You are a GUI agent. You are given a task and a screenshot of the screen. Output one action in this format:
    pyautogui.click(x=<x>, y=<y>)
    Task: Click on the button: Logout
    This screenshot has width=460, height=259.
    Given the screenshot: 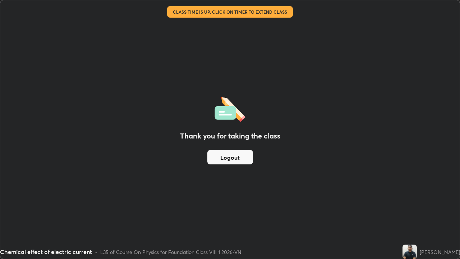 What is the action you would take?
    pyautogui.click(x=230, y=157)
    